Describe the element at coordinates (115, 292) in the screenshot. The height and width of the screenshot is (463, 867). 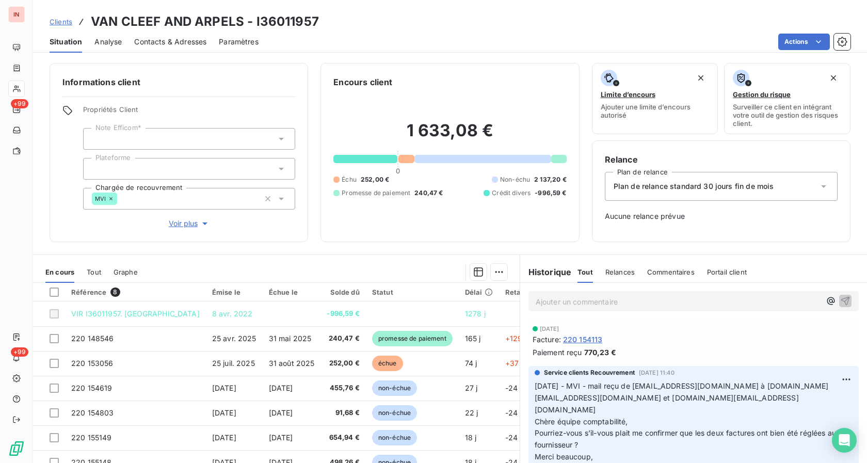
I see `span: 8` at that location.